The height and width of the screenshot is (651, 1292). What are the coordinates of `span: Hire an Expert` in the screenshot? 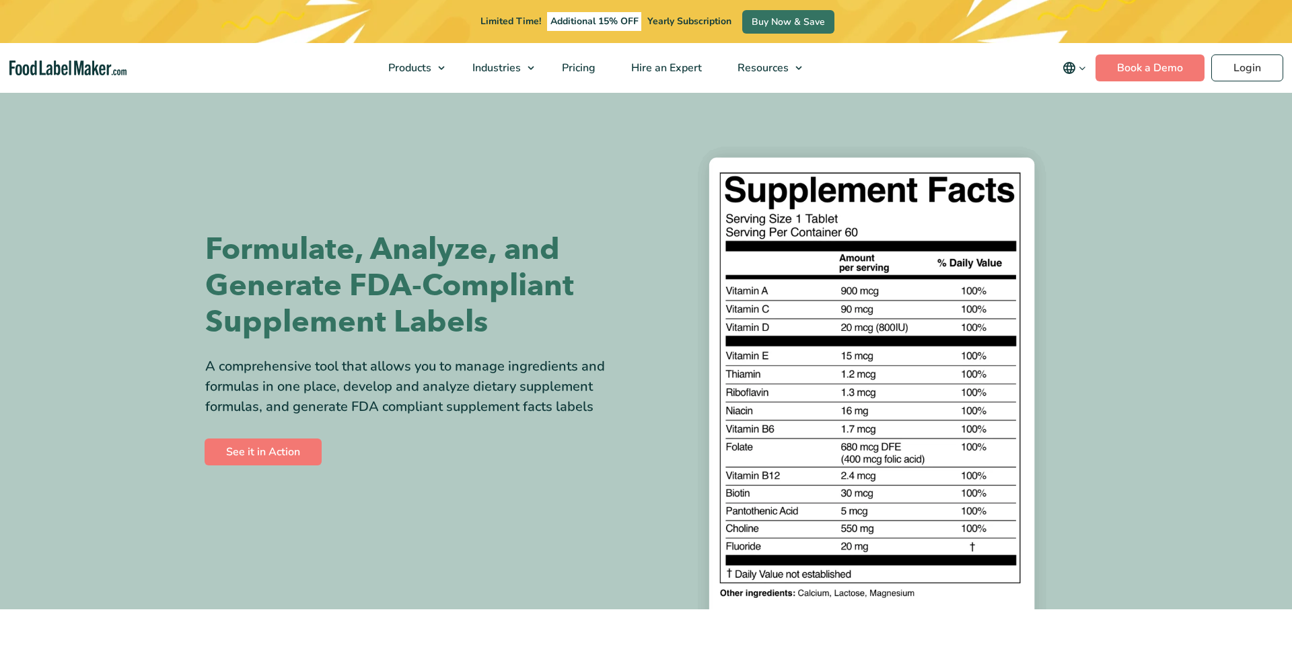 It's located at (665, 68).